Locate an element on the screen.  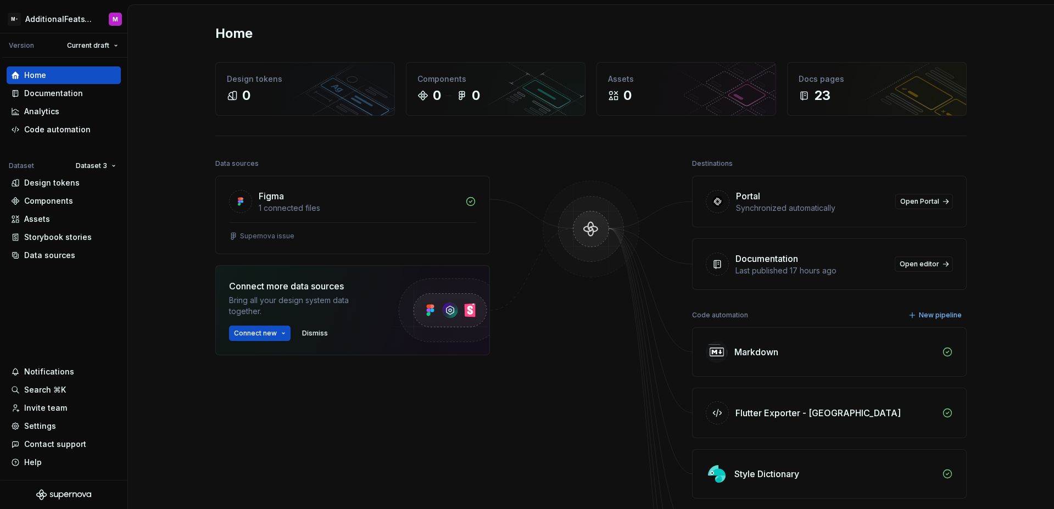
div: Style Dictionary is located at coordinates (766, 474).